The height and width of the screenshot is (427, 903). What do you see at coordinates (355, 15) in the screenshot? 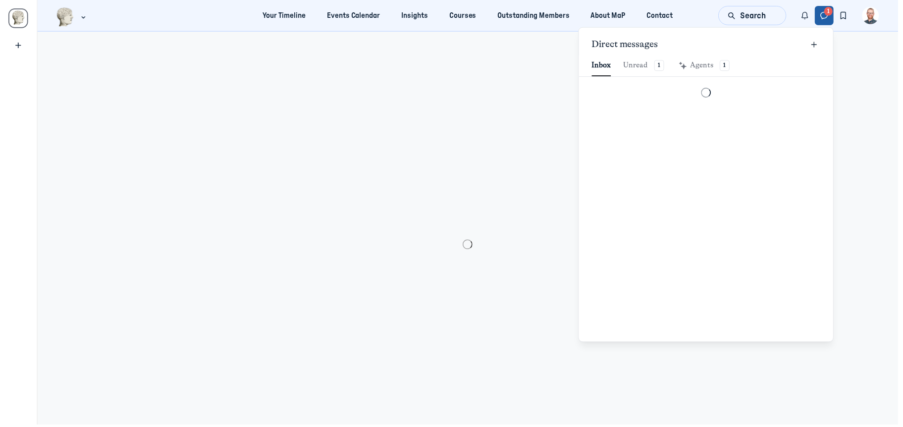
I see `a: Events Calendar` at bounding box center [355, 15].